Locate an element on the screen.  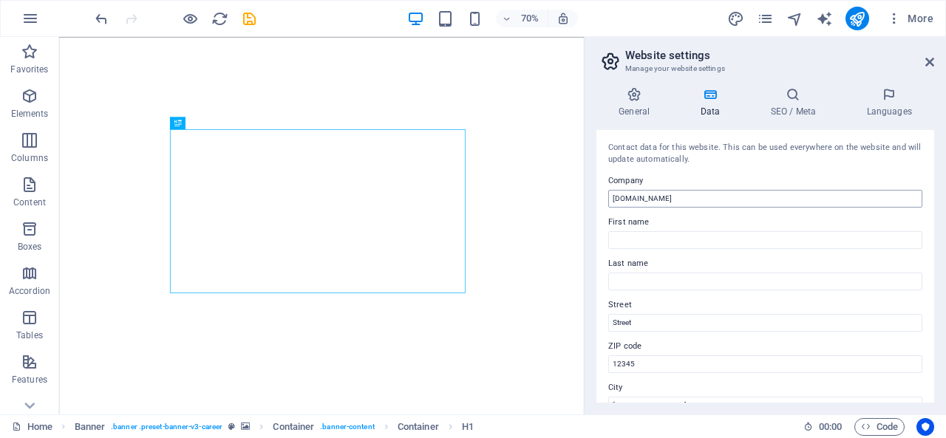
label: ZIP code is located at coordinates (765, 347).